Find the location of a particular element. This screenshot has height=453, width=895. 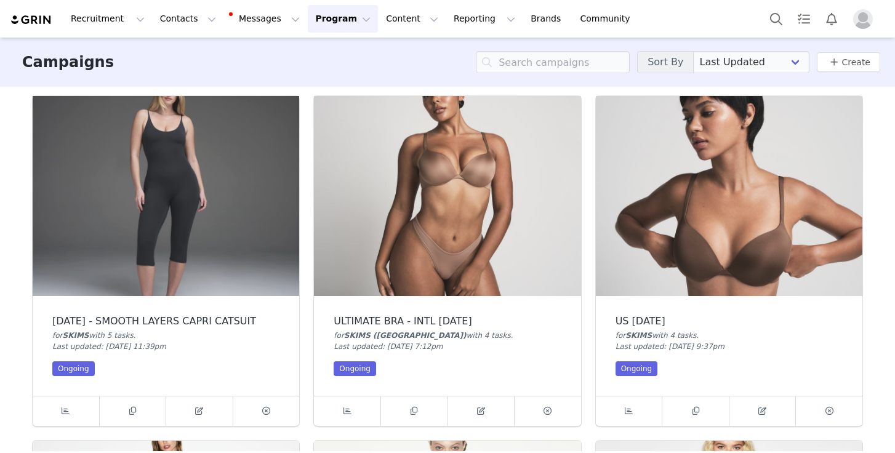

img: ULTIMATE BRA - INTL OCT 2025 is located at coordinates (447, 196).